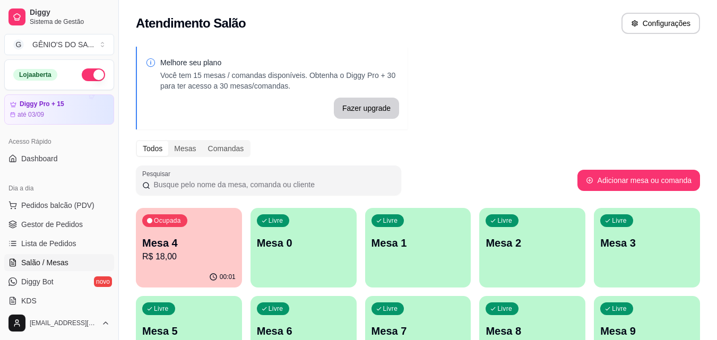 Image resolution: width=717 pixels, height=340 pixels. I want to click on p: Mesa 5, so click(189, 331).